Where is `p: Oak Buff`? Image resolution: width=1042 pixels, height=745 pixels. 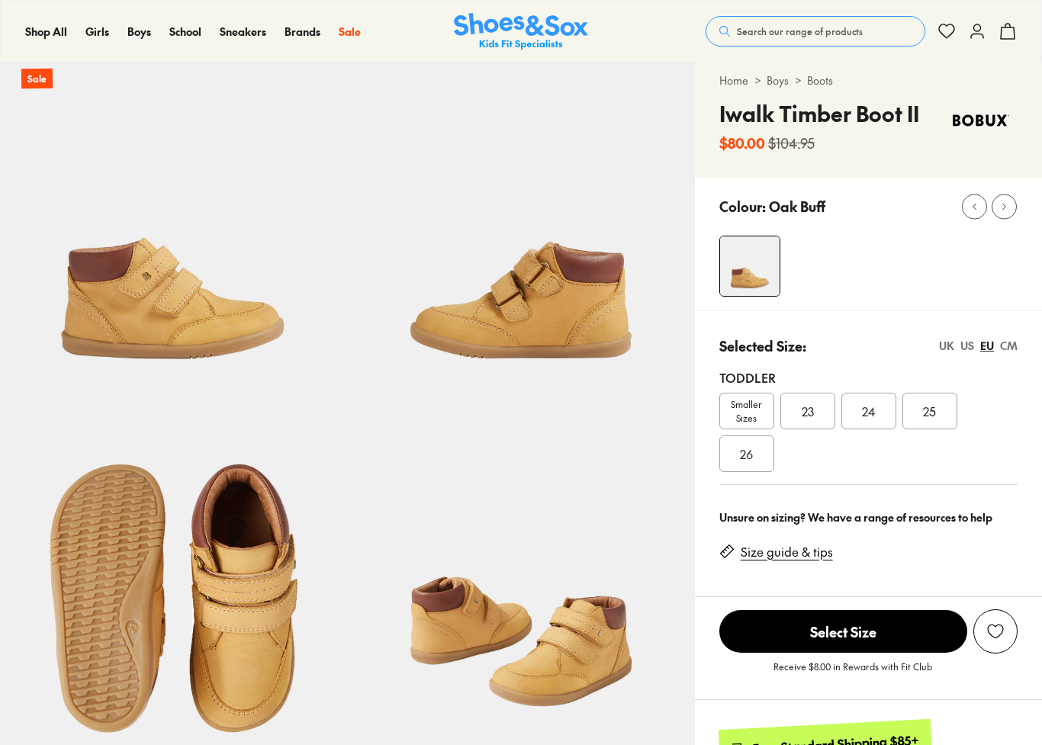 p: Oak Buff is located at coordinates (797, 206).